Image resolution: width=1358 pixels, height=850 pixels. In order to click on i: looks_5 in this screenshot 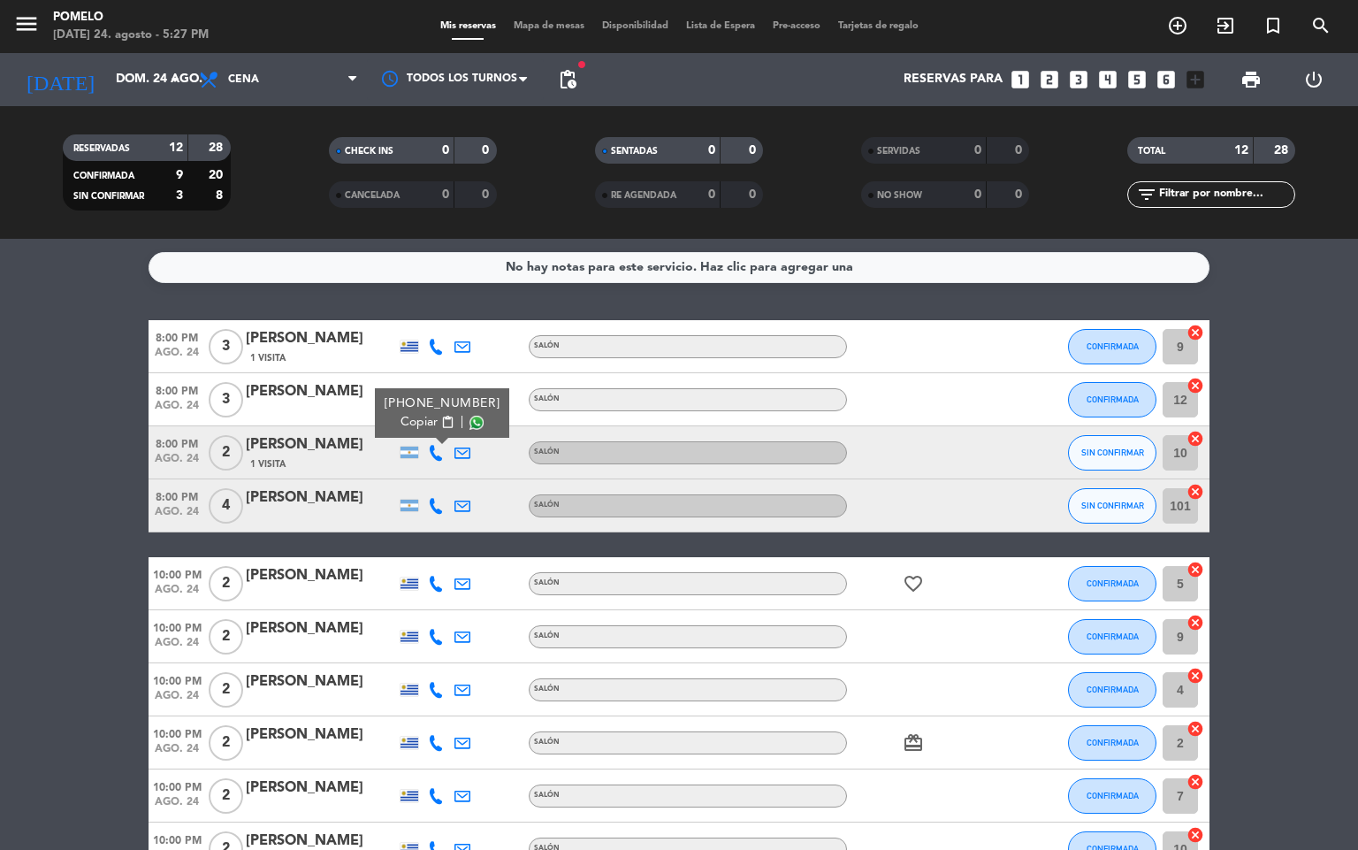, I will do `click(1137, 80)`.